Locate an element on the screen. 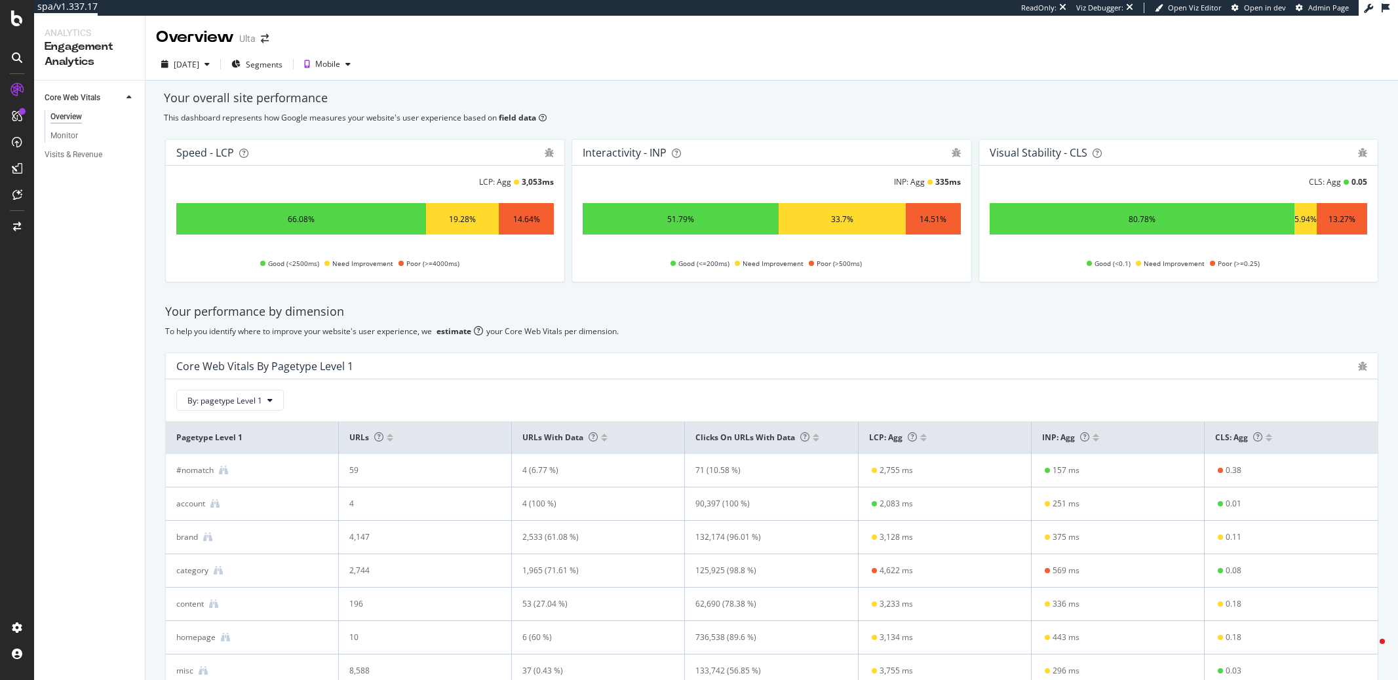  span: Poor (>=0.25) is located at coordinates (1239, 264).